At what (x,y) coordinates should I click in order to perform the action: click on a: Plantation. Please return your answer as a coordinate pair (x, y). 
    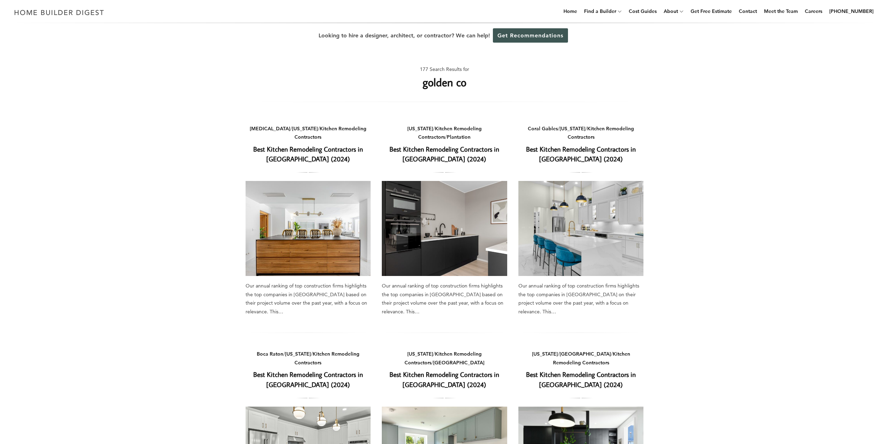
    Looking at the image, I should click on (459, 137).